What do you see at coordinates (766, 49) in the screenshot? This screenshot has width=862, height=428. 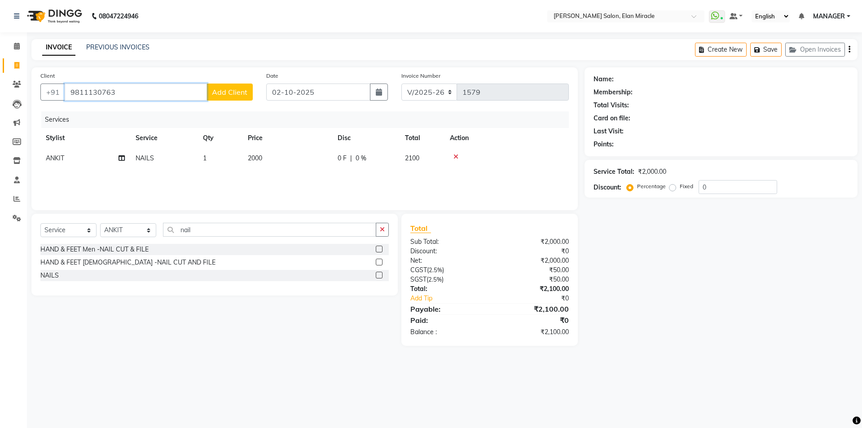 I see `button: Save` at bounding box center [766, 49].